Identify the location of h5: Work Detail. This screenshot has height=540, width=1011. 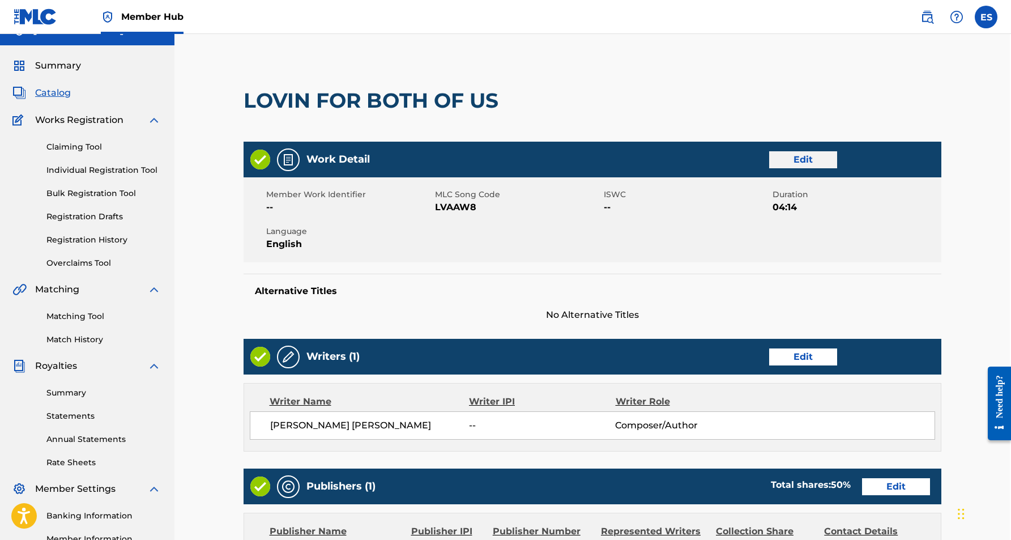
(338, 159).